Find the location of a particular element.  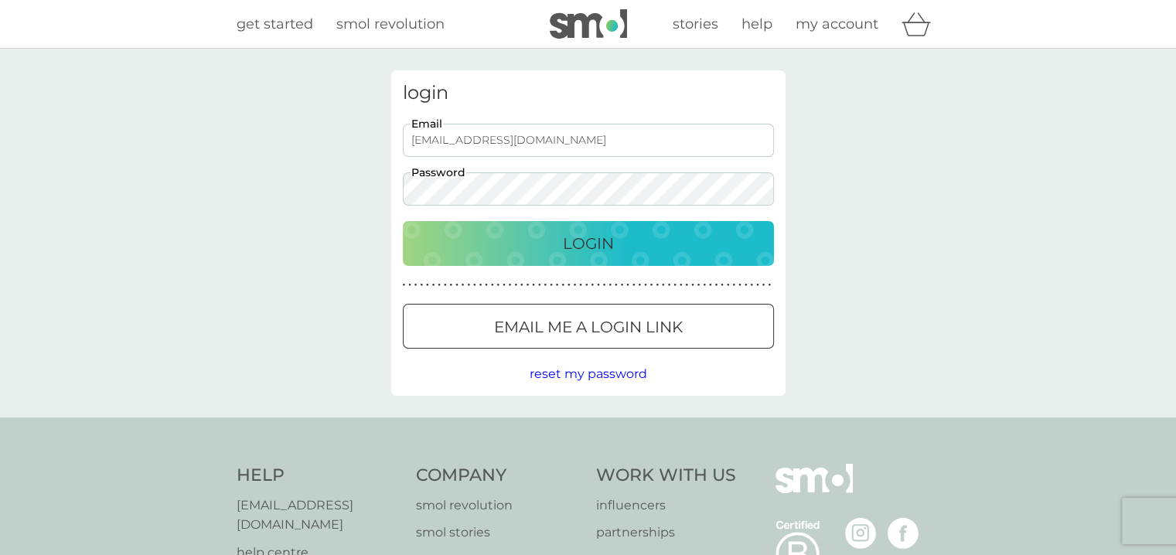

button: reset my password is located at coordinates (588, 374).